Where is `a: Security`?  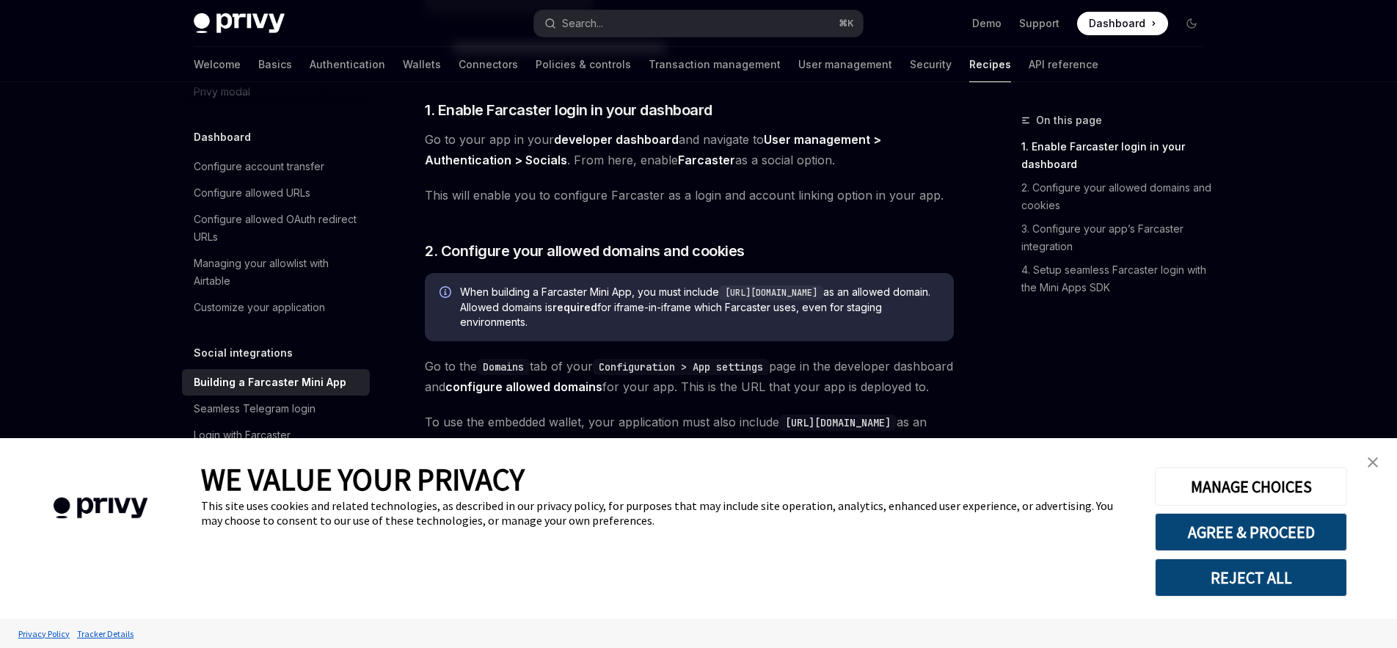 a: Security is located at coordinates (930, 65).